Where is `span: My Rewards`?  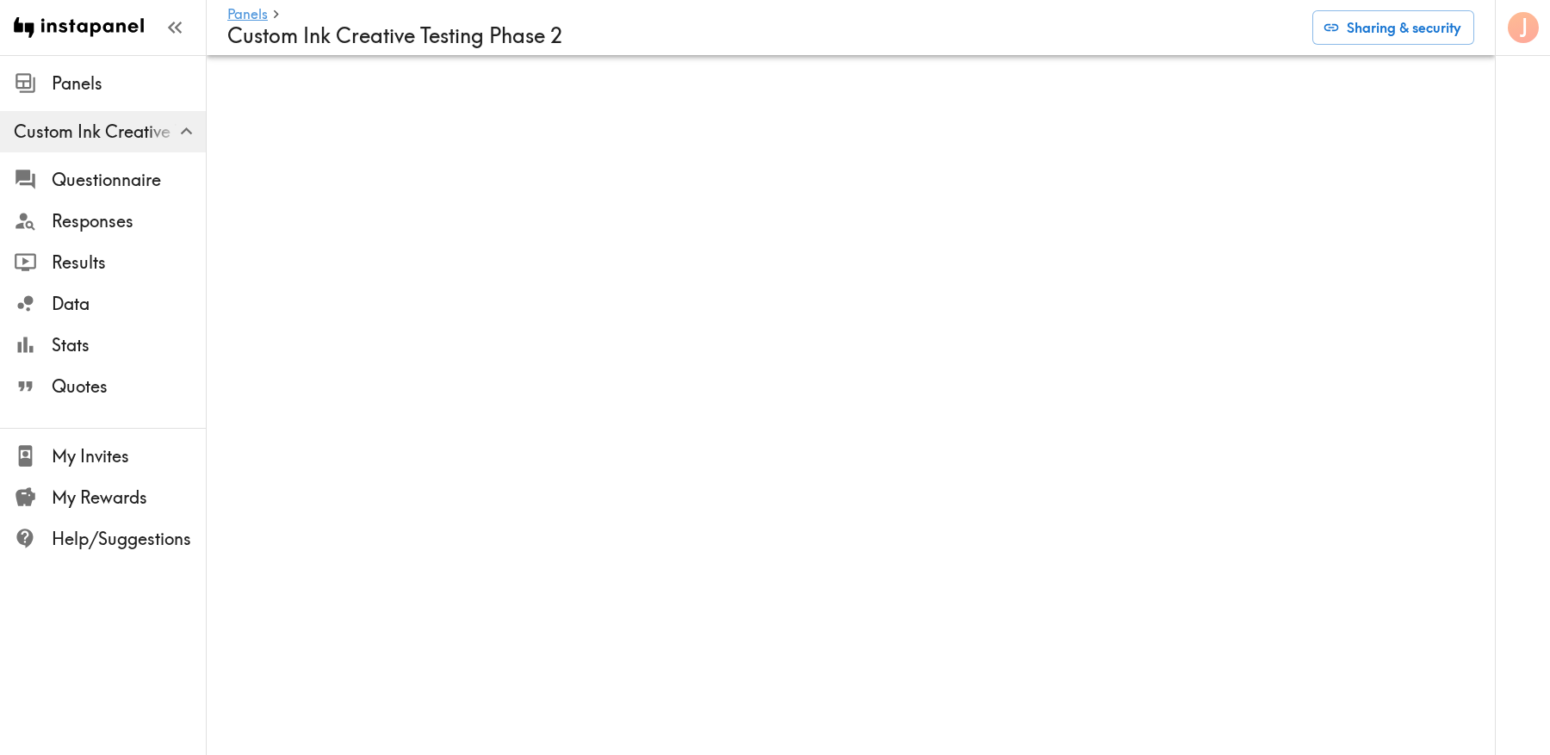 span: My Rewards is located at coordinates (128, 498).